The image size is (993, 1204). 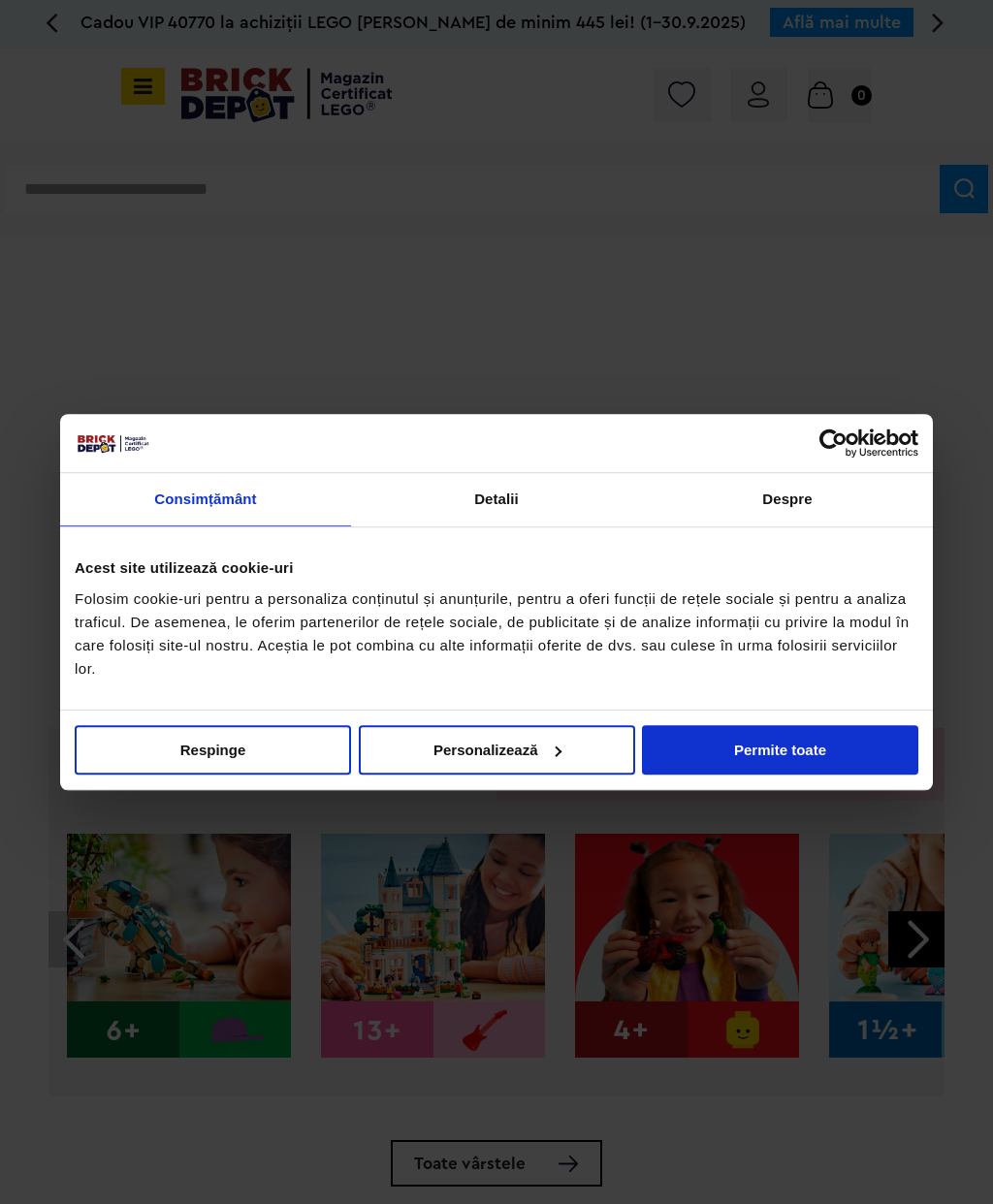 What do you see at coordinates (780, 749) in the screenshot?
I see `button: Permite toate` at bounding box center [780, 749].